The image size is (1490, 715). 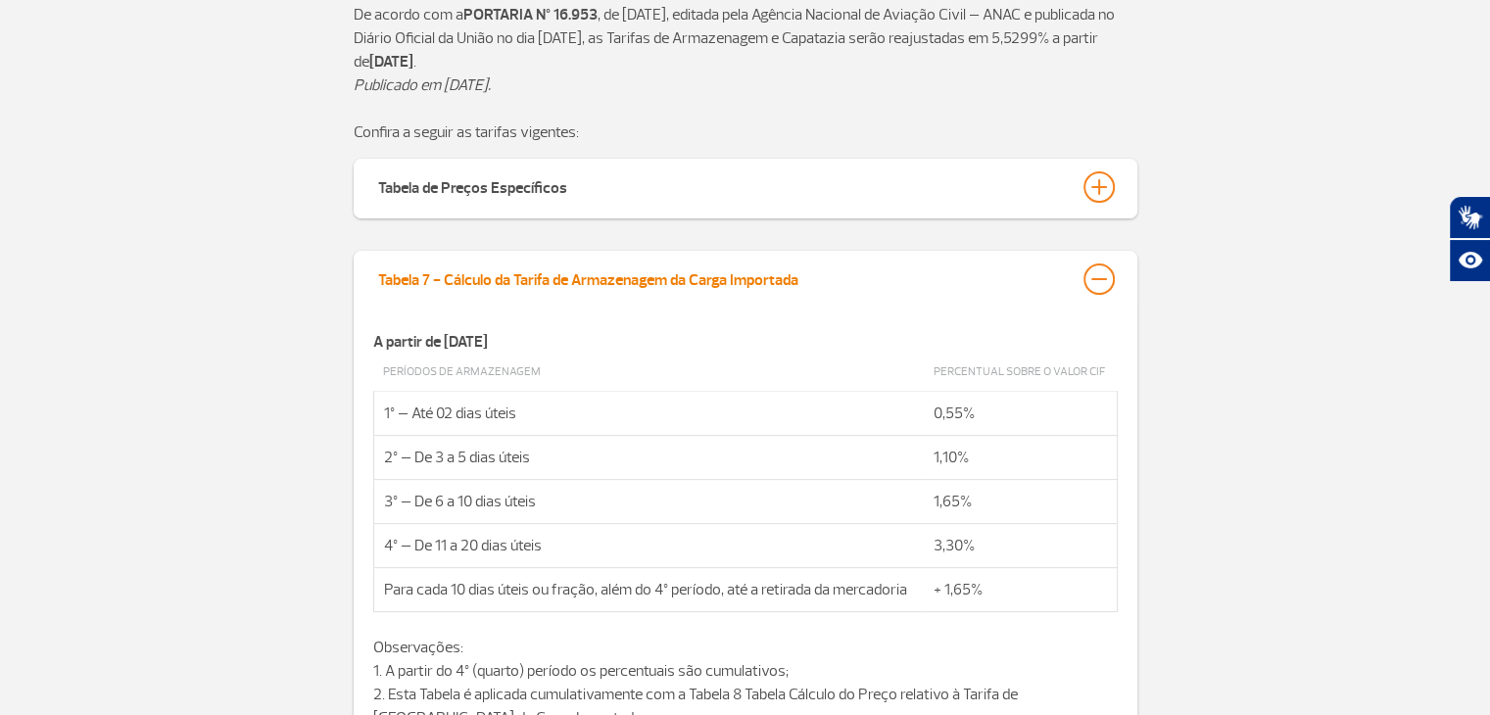 I want to click on td: 0,55%, so click(x=1020, y=413).